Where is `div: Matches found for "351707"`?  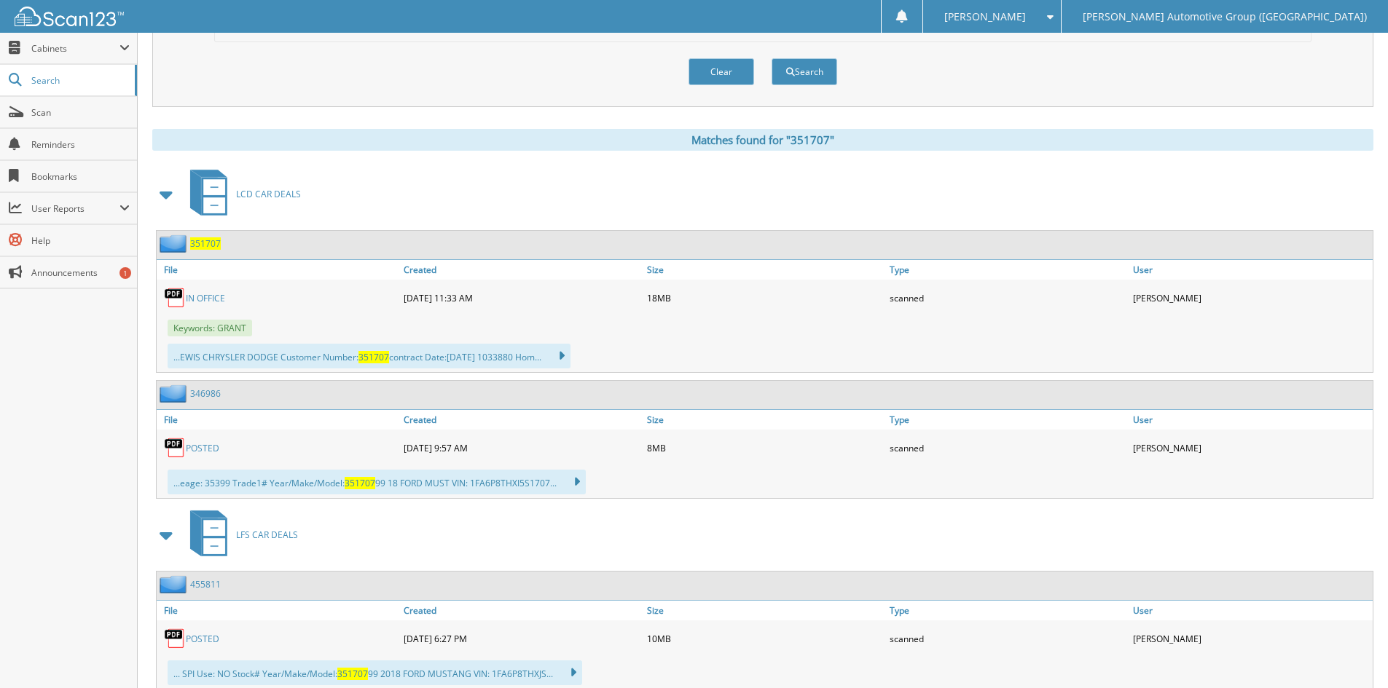 div: Matches found for "351707" is located at coordinates (763, 140).